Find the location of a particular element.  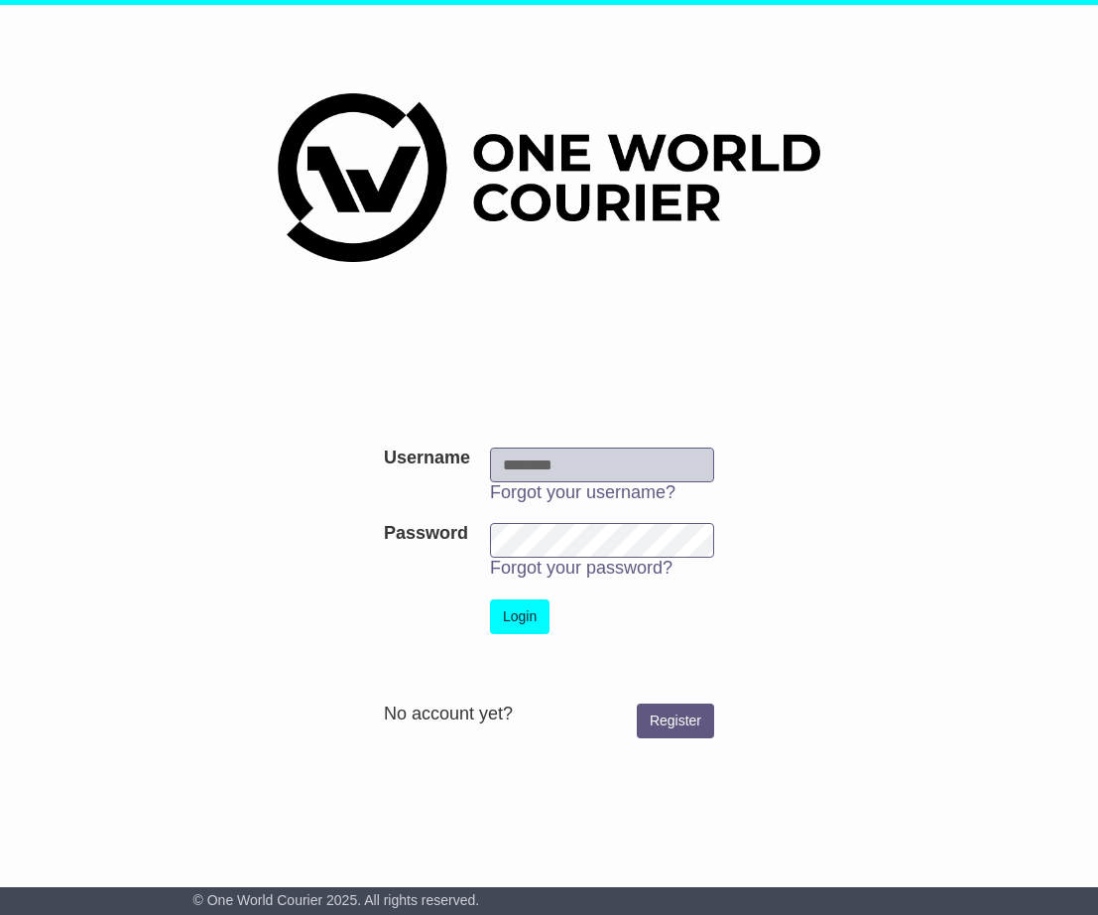

label: Password is located at coordinates (426, 534).